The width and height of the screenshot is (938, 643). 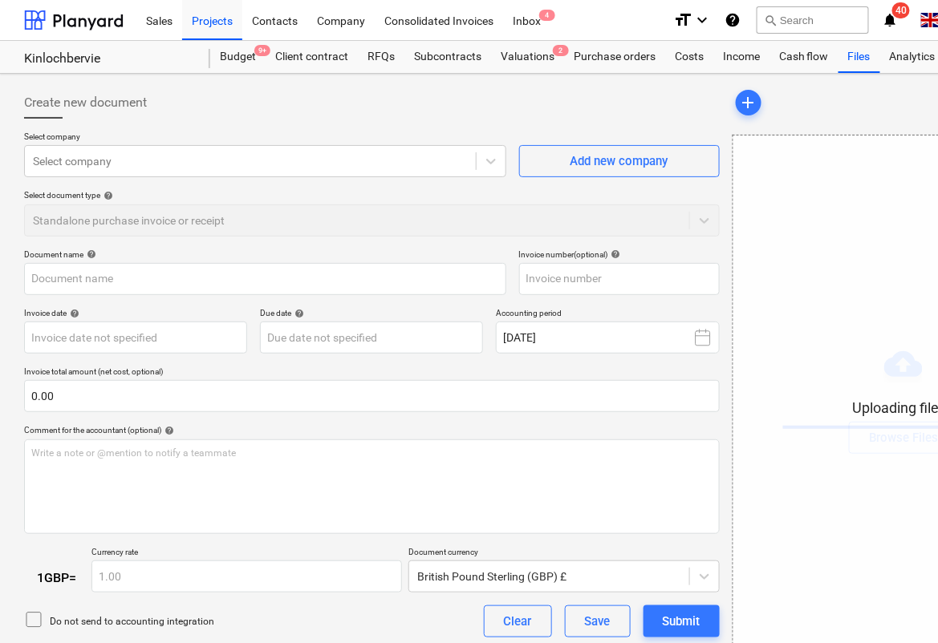 I want to click on div: Submit, so click(x=681, y=622).